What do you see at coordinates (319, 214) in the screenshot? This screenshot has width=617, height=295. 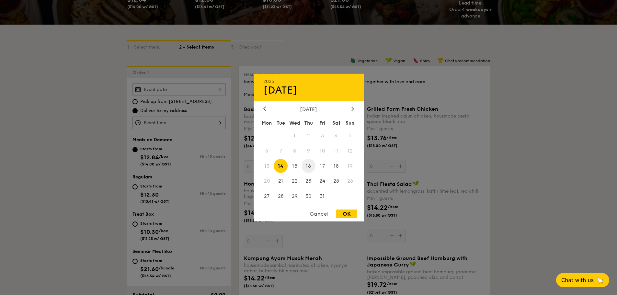 I see `div: Cancel` at bounding box center [319, 214].